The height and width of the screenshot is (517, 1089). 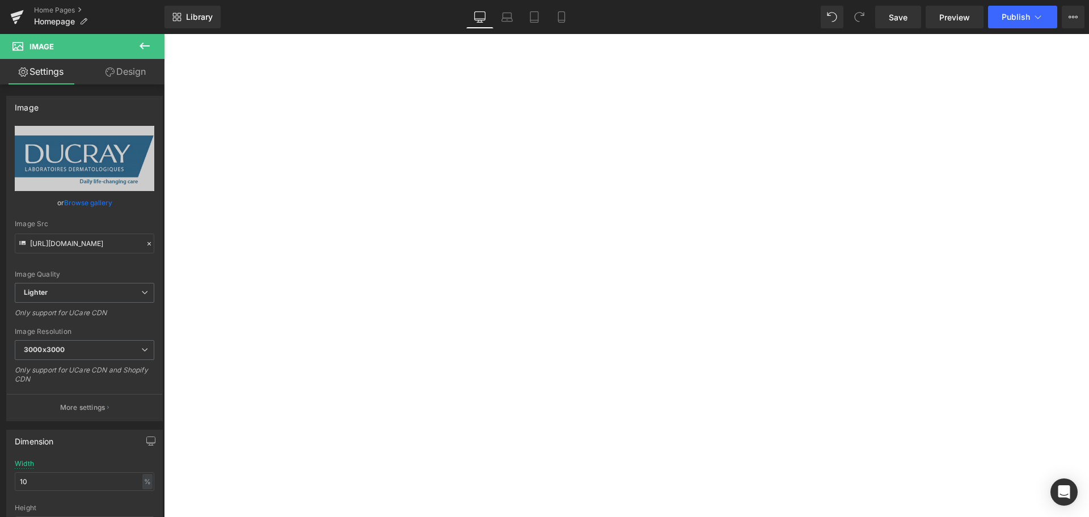 What do you see at coordinates (85, 275) in the screenshot?
I see `div: Image Quality` at bounding box center [85, 275].